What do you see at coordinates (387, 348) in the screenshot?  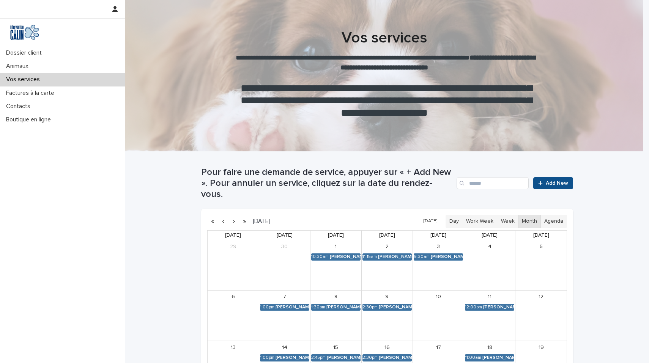 I see `a: July 16, 2025` at bounding box center [387, 348].